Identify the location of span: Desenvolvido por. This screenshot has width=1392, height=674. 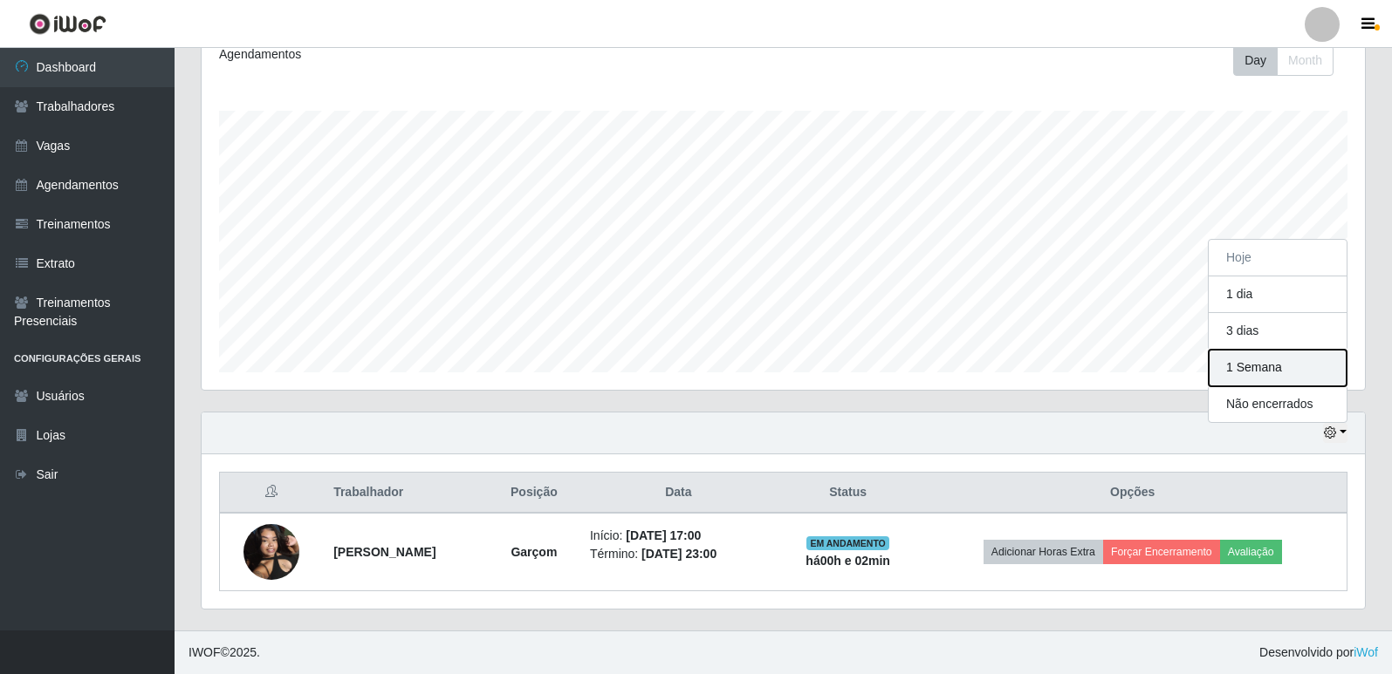
(1318, 653).